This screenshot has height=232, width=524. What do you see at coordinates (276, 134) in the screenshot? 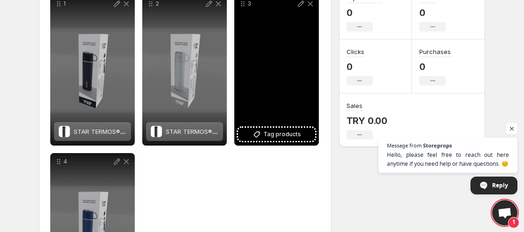
I see `button: Tag products` at bounding box center [276, 134].